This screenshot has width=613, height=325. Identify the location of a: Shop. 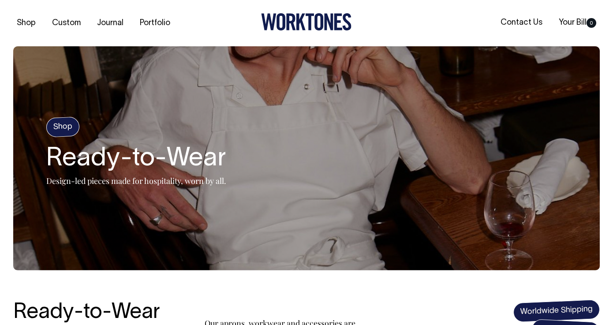
(26, 23).